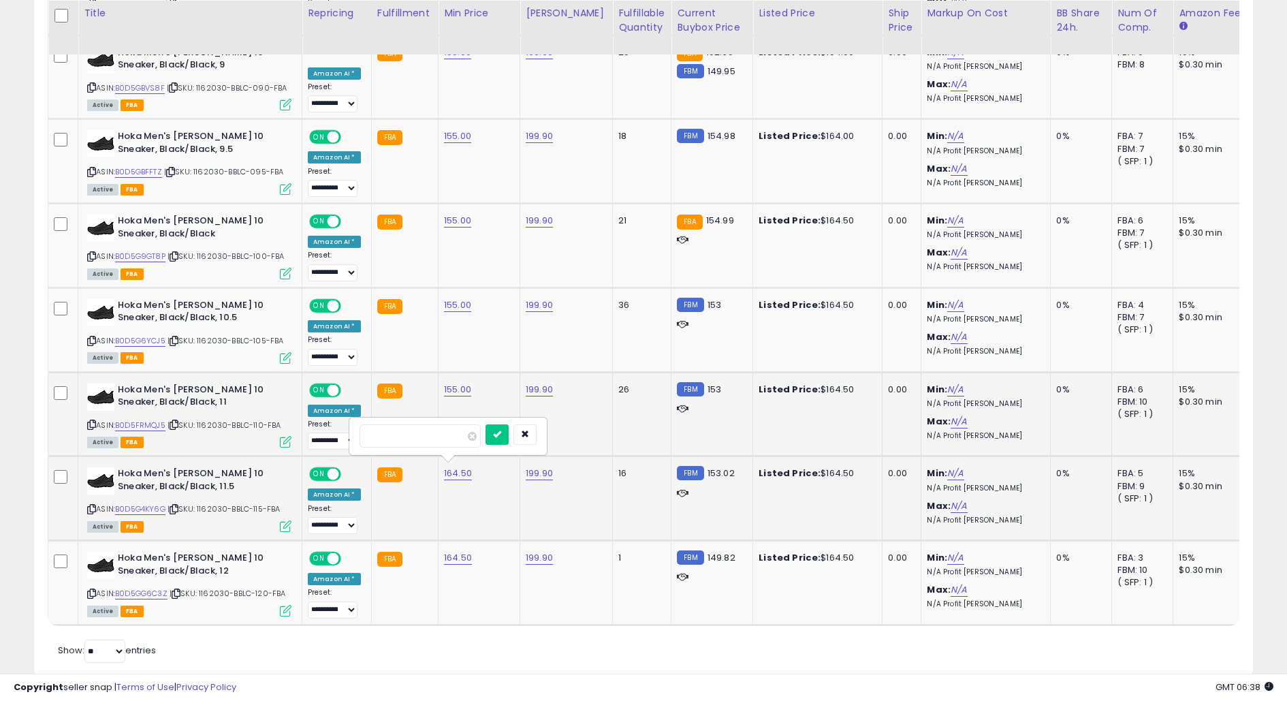 Image resolution: width=1287 pixels, height=701 pixels. What do you see at coordinates (815, 136) in the screenshot?
I see `div: $164.00` at bounding box center [815, 136].